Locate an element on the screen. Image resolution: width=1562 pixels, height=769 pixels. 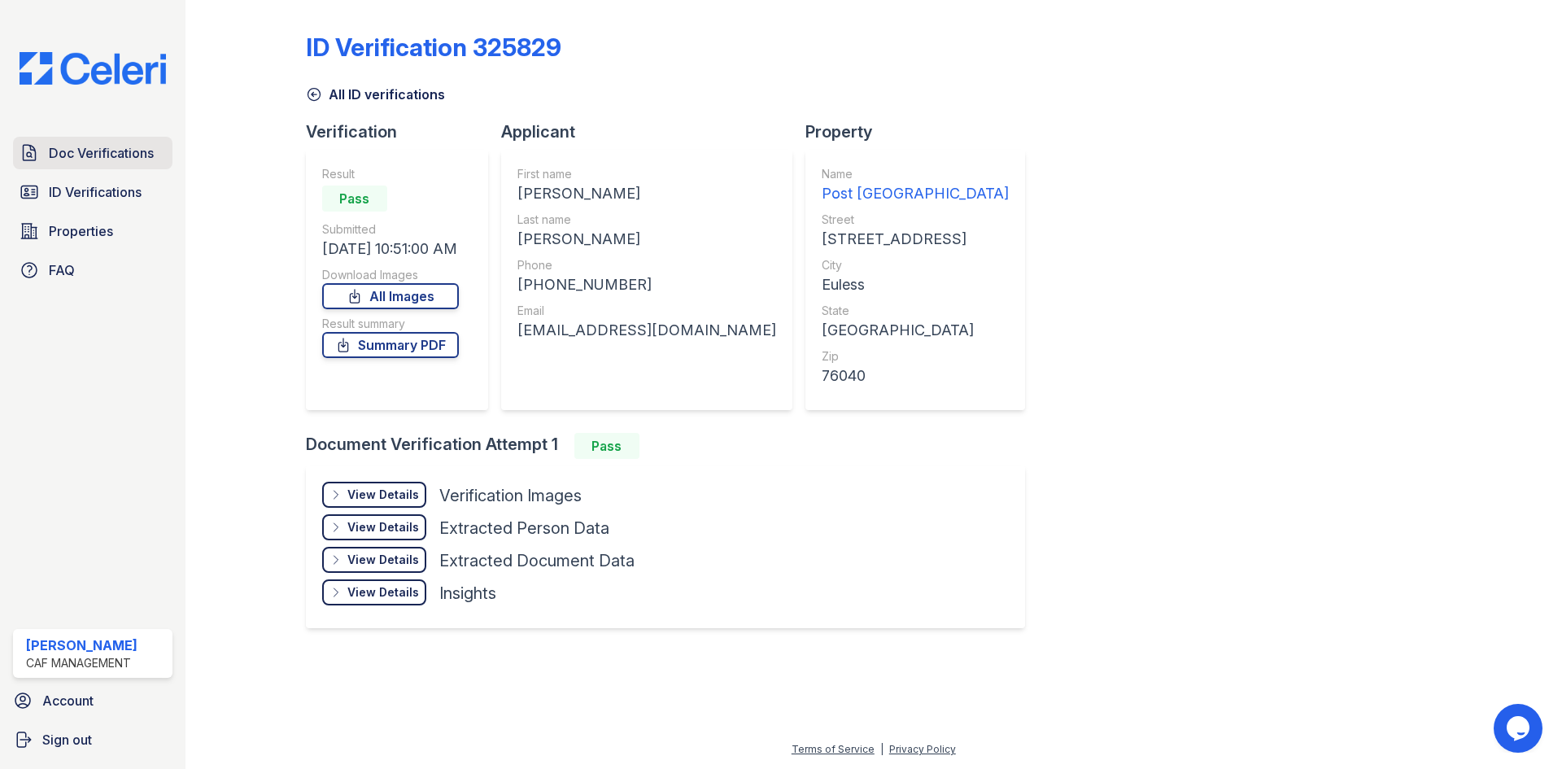
div: 76040 is located at coordinates (915, 376).